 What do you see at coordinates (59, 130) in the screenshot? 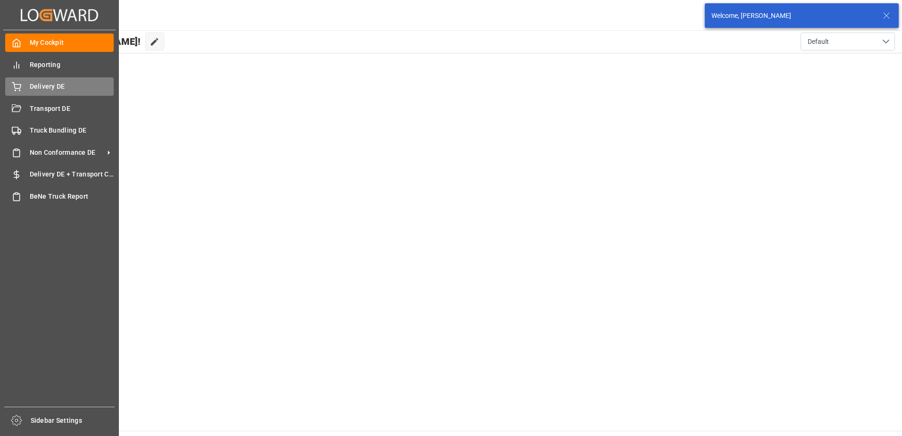
I see `a: Truck Bundling DE` at bounding box center [59, 130].